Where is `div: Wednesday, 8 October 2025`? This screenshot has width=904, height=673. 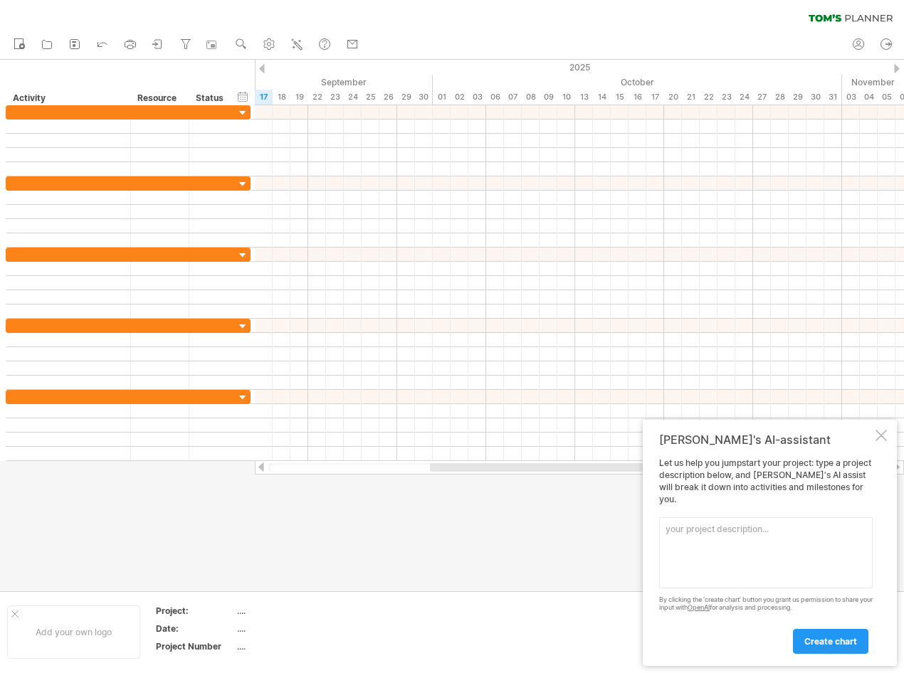
div: Wednesday, 8 October 2025 is located at coordinates (530, 97).